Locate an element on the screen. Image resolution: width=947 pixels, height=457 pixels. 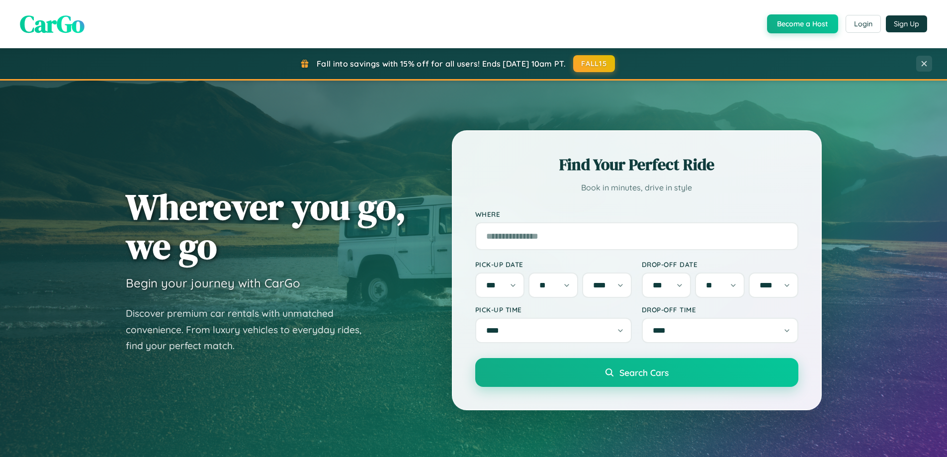
h3: Begin your journey with CarGo is located at coordinates (213, 283).